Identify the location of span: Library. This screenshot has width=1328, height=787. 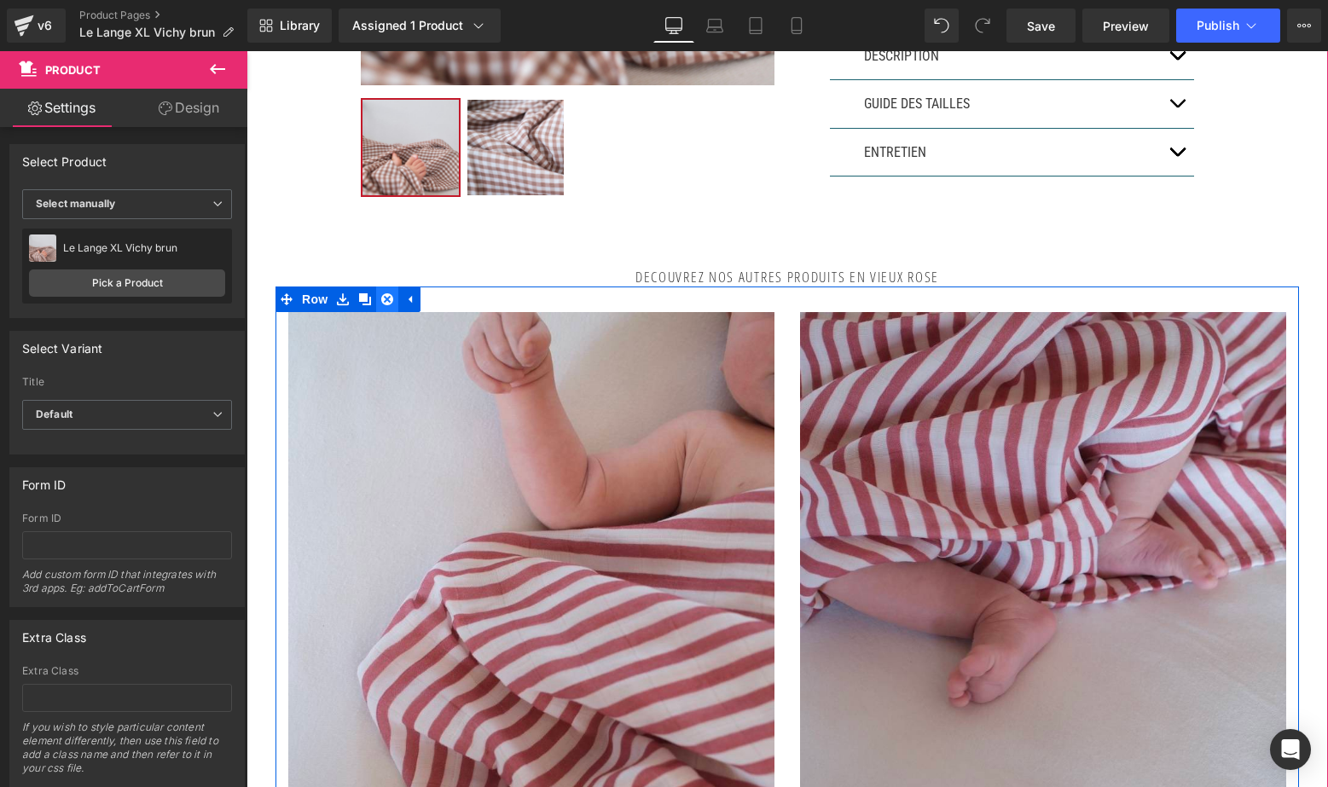
(299, 26).